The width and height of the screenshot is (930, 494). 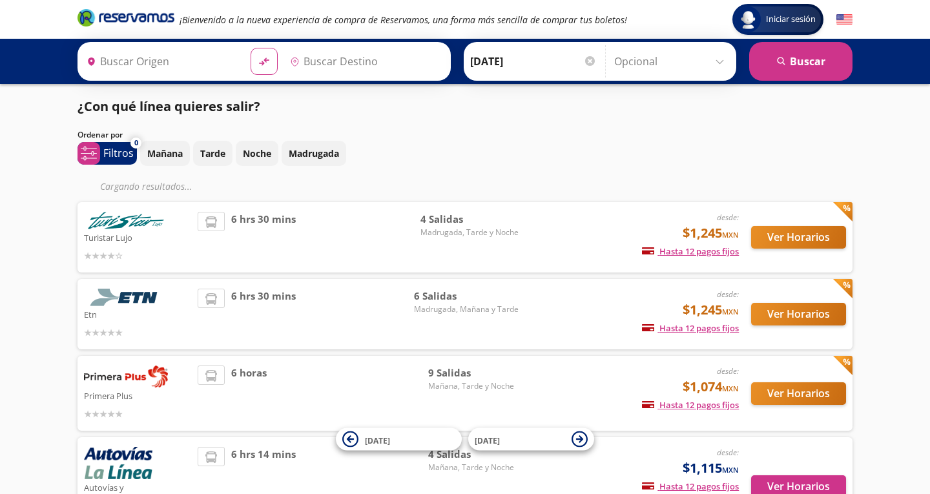 I want to click on p: Mañana, so click(x=165, y=153).